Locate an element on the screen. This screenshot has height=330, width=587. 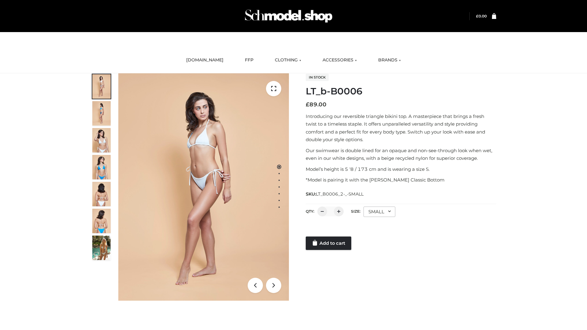
label: QTY: is located at coordinates (310, 211).